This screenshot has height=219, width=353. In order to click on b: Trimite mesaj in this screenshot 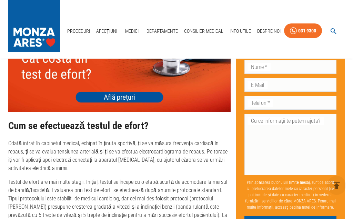, I will do `click(299, 183)`.